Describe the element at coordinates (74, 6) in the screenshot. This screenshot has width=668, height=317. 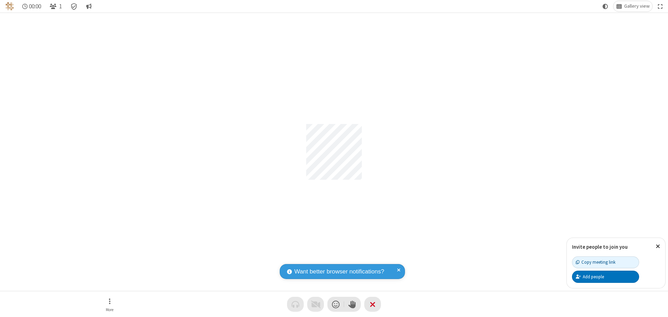
I see `div: Meeting details Encryption enabled` at that location.